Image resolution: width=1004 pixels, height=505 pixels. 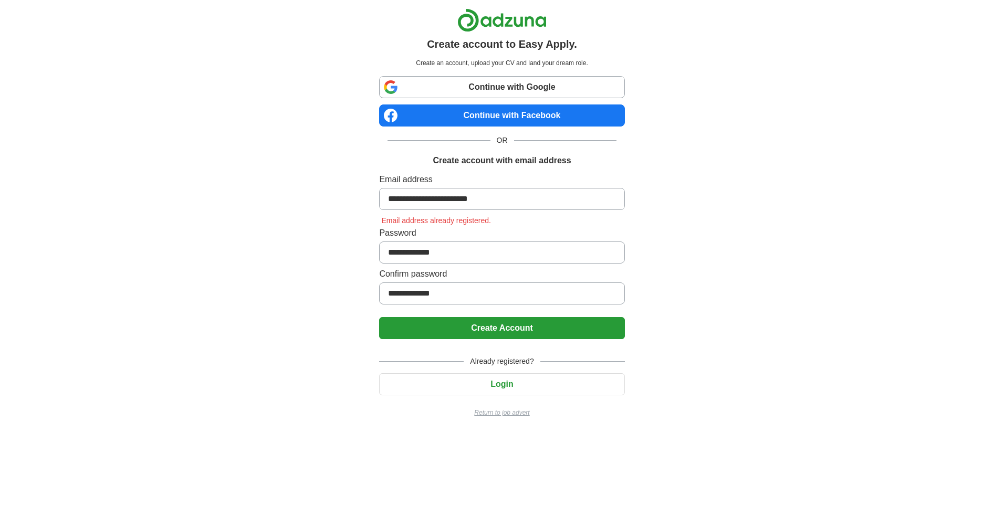 What do you see at coordinates (501, 274) in the screenshot?
I see `label: Confirm password` at bounding box center [501, 274].